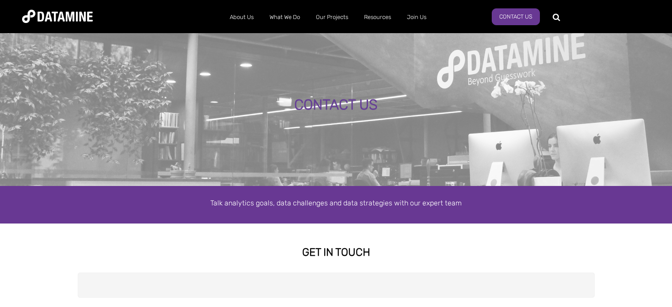  What do you see at coordinates (285, 17) in the screenshot?
I see `a: What We Do` at bounding box center [285, 17].